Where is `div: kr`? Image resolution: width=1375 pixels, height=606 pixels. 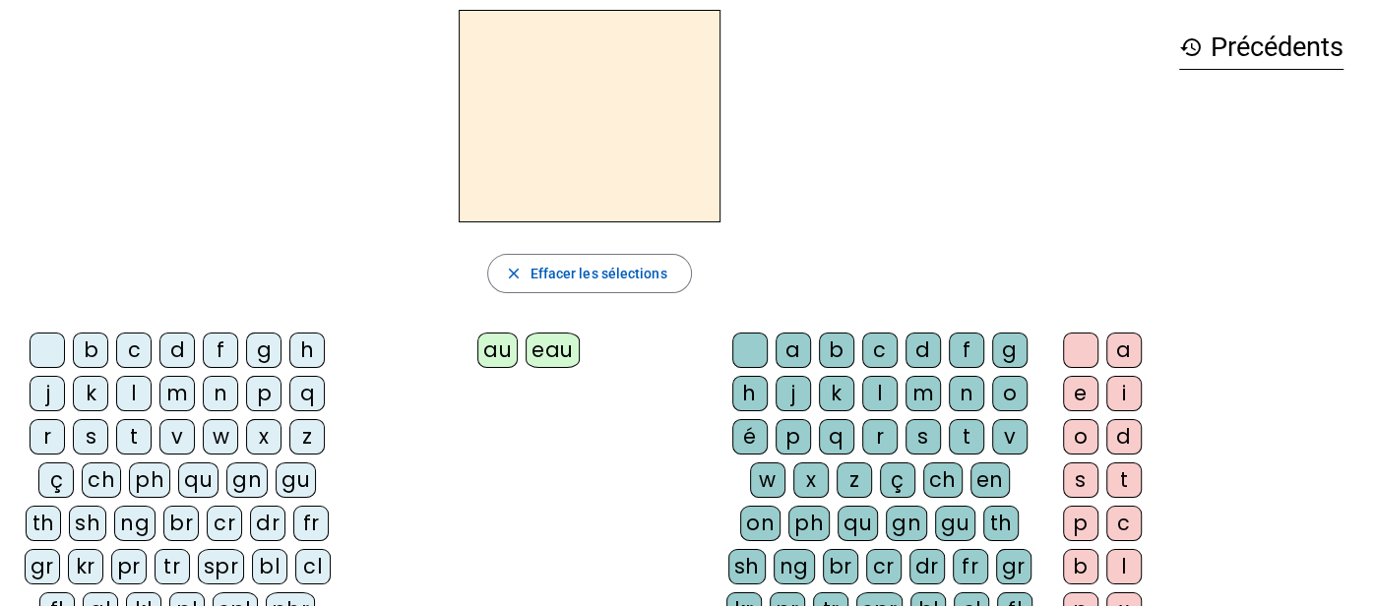
div: kr is located at coordinates (86, 567).